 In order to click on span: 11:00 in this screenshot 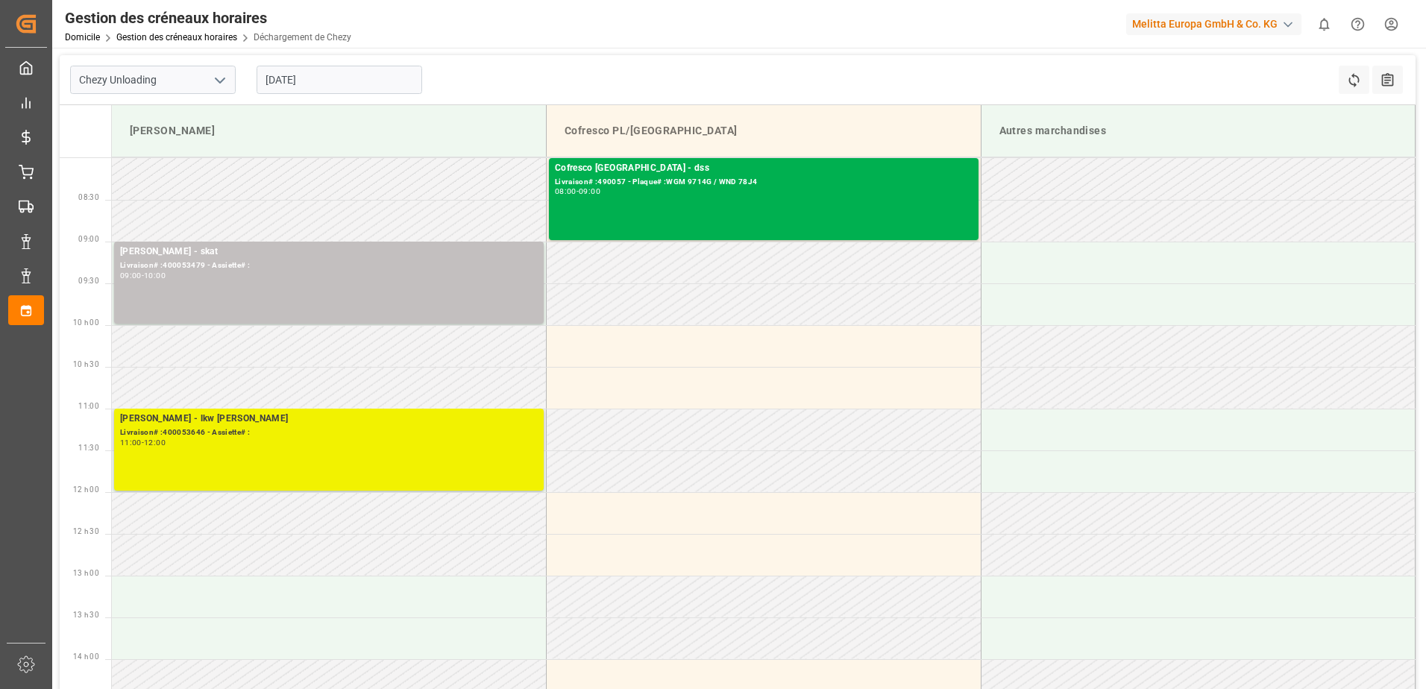, I will do `click(89, 406)`.